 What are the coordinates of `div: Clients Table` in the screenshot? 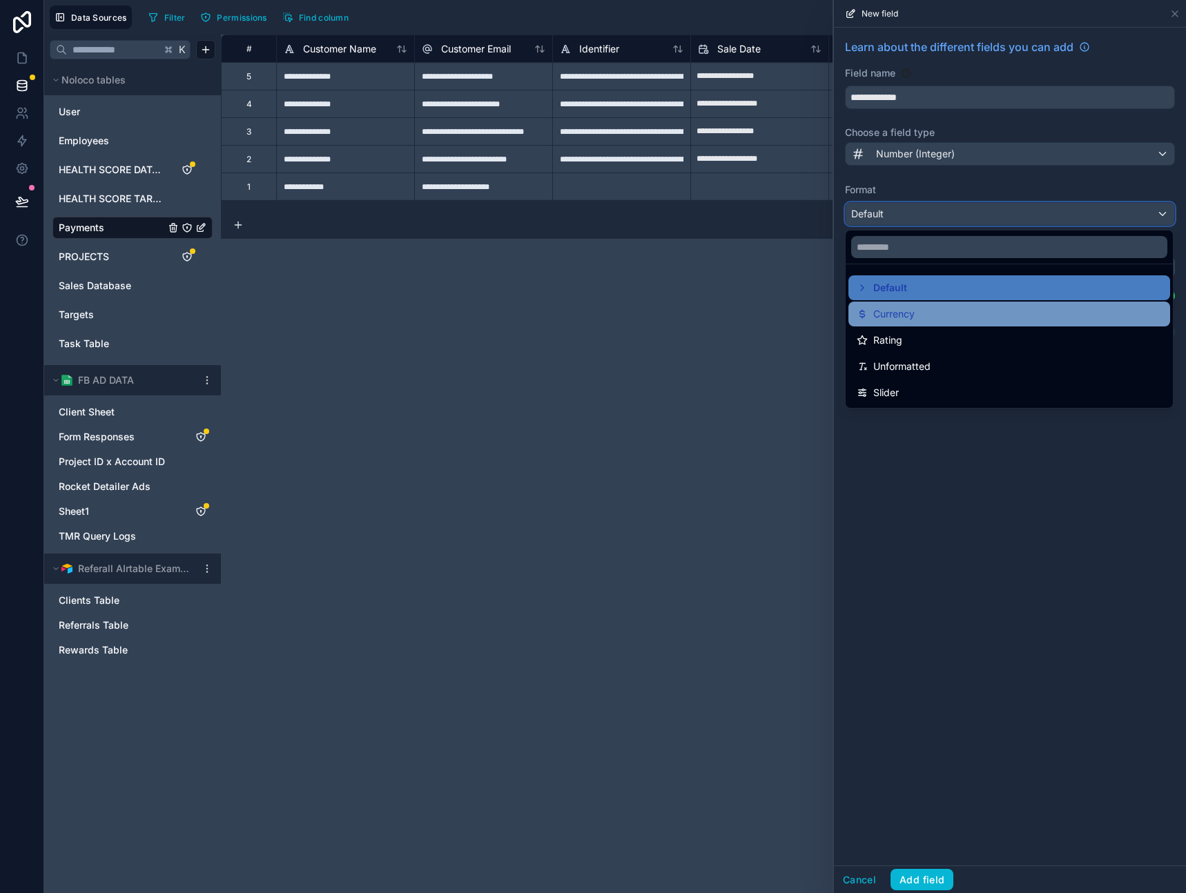 It's located at (133, 601).